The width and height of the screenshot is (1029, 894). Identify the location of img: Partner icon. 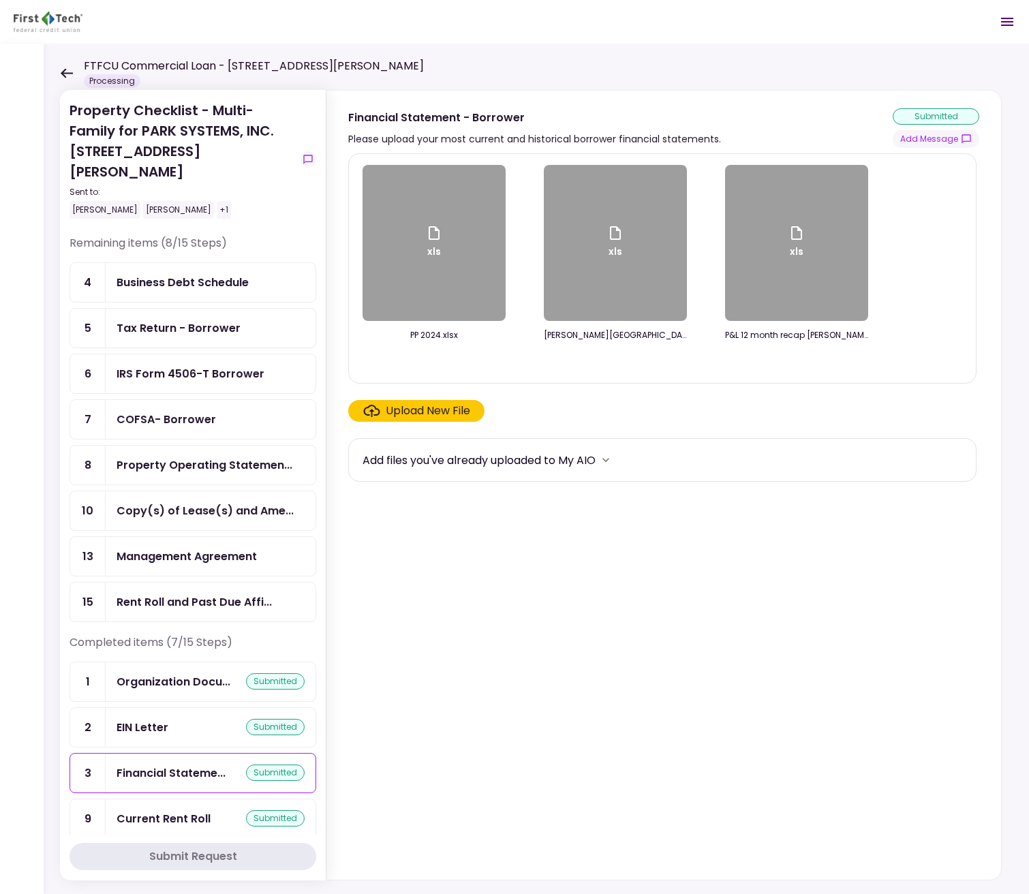
(48, 22).